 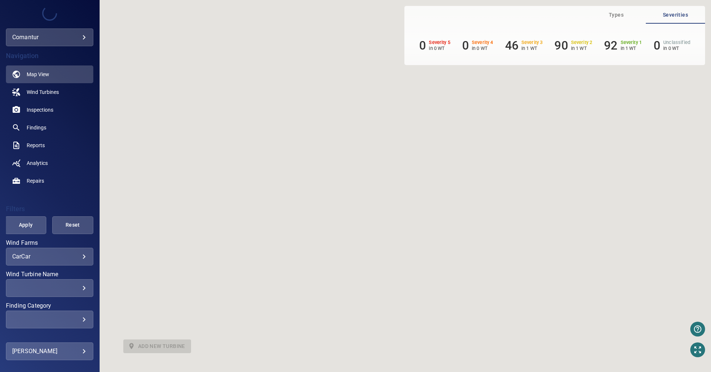 What do you see at coordinates (434, 46) in the screenshot?
I see `li: Severity 5` at bounding box center [434, 46].